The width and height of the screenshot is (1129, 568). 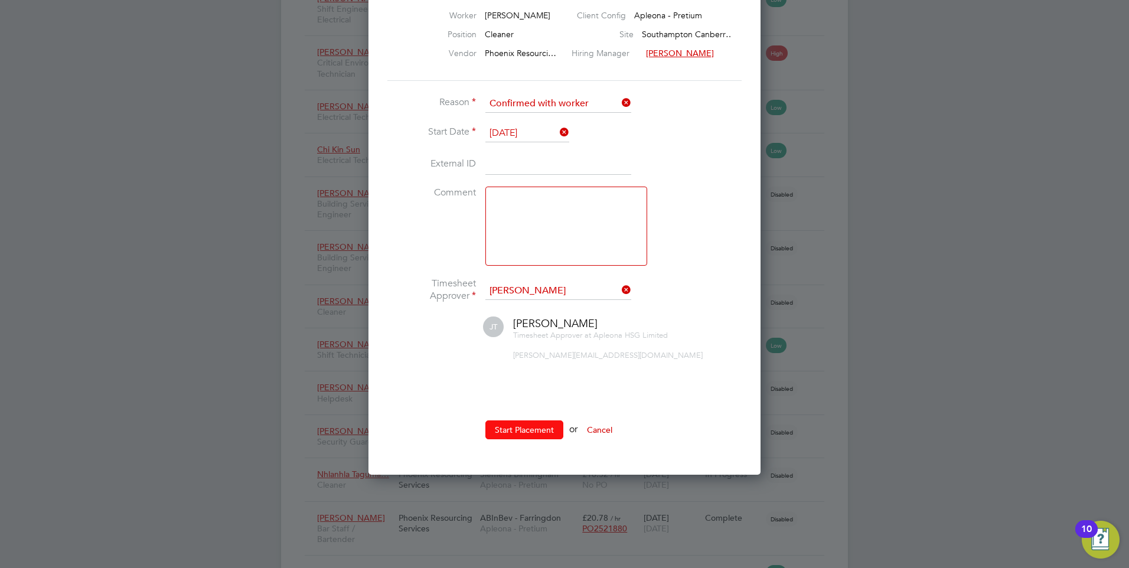 What do you see at coordinates (520, 53) in the screenshot?
I see `span: Phoenix Resourci…` at bounding box center [520, 53].